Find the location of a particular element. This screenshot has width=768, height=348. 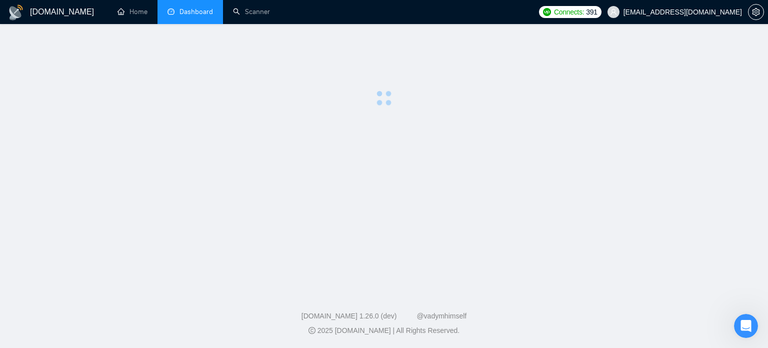

a: searchScanner is located at coordinates (252, 12).